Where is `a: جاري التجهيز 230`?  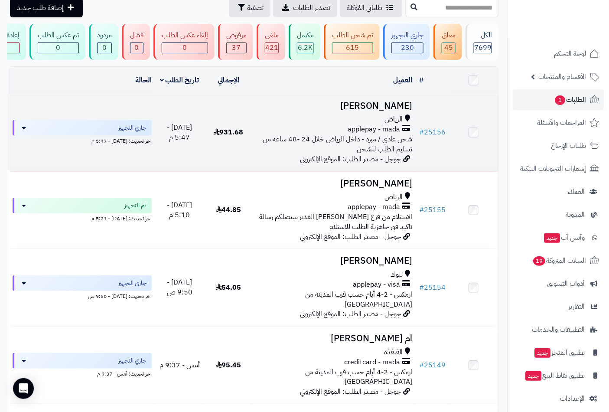 a: جاري التجهيز 230 is located at coordinates (407, 42).